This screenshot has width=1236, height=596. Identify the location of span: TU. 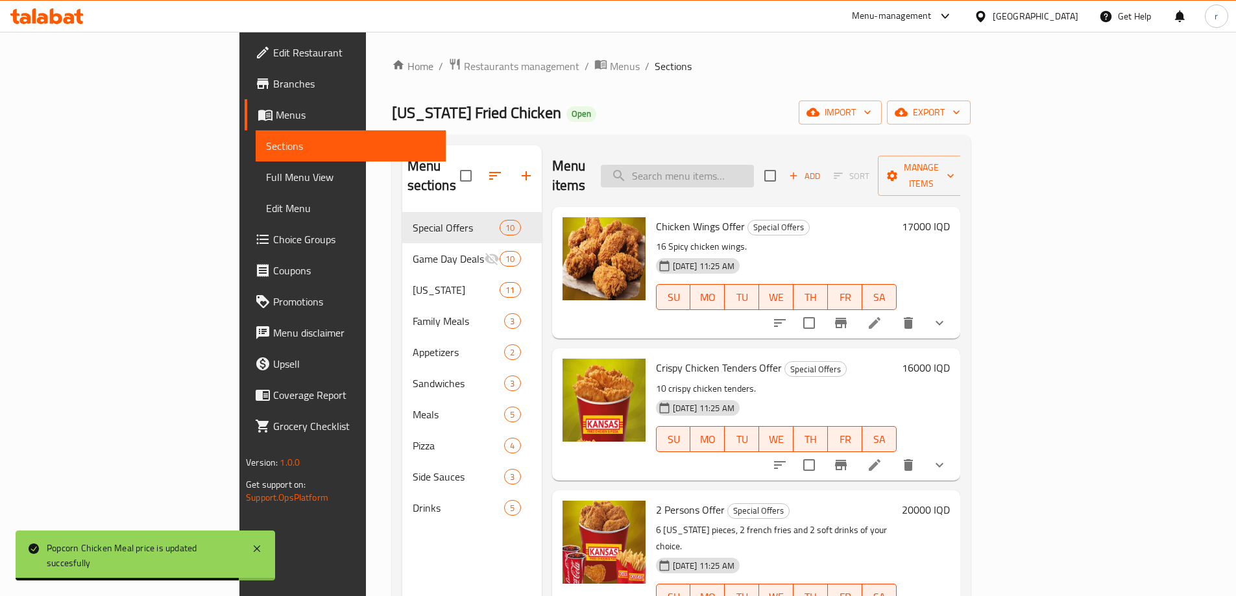
(741, 297).